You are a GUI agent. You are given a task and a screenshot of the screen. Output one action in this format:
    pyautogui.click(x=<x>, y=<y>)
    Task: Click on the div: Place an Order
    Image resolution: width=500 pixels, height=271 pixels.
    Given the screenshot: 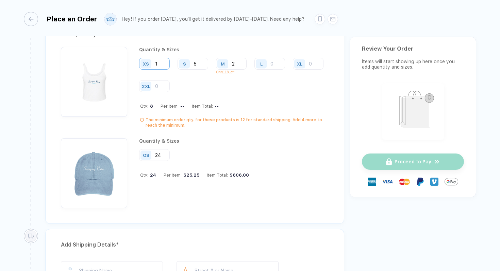 What is the action you would take?
    pyautogui.click(x=72, y=19)
    